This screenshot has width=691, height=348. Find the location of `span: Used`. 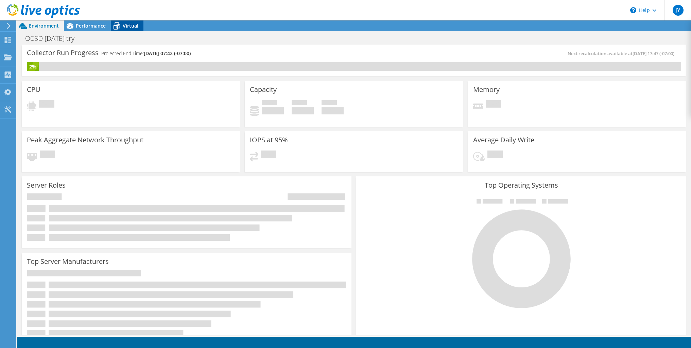

span: Used is located at coordinates (269, 103).